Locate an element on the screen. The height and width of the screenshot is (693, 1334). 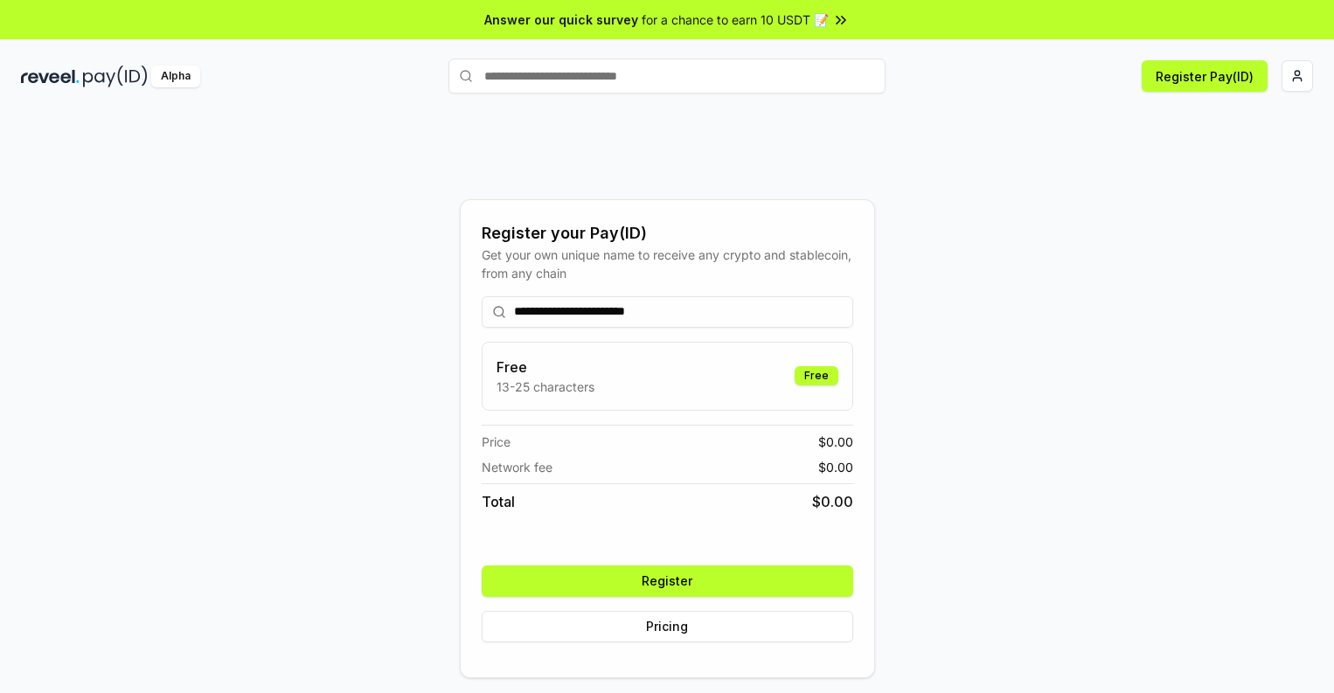
span: Answer our quick survey is located at coordinates (561, 19).